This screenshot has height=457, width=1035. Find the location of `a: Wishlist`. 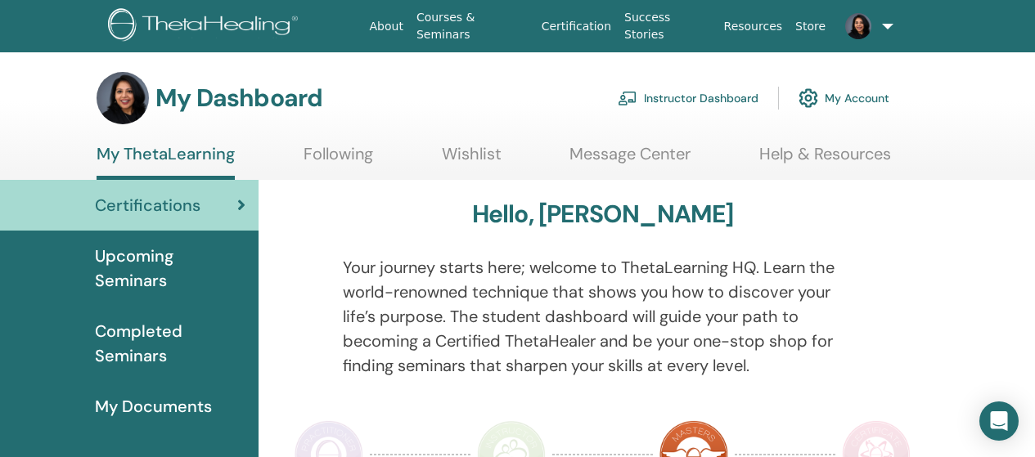

a: Wishlist is located at coordinates (471, 160).